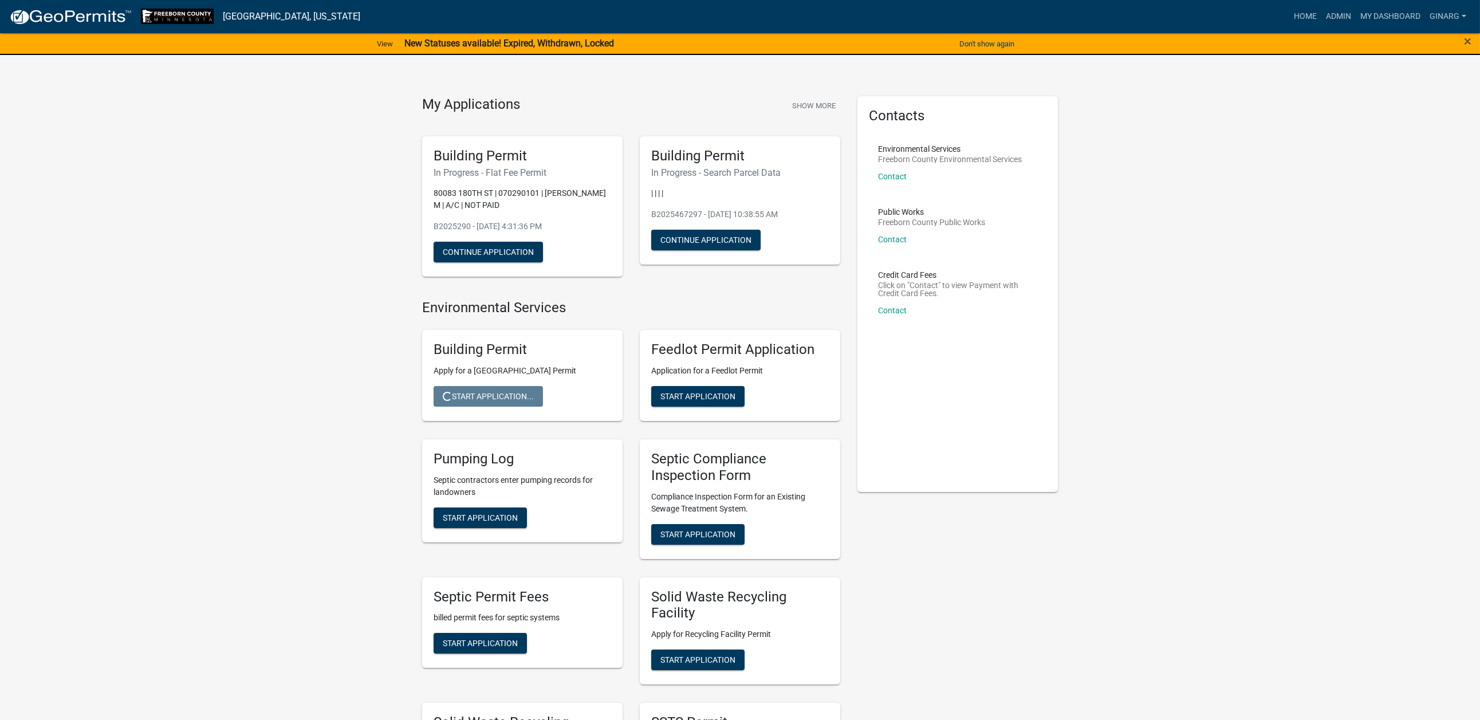  Describe the element at coordinates (471, 105) in the screenshot. I see `h4: My Applications` at that location.